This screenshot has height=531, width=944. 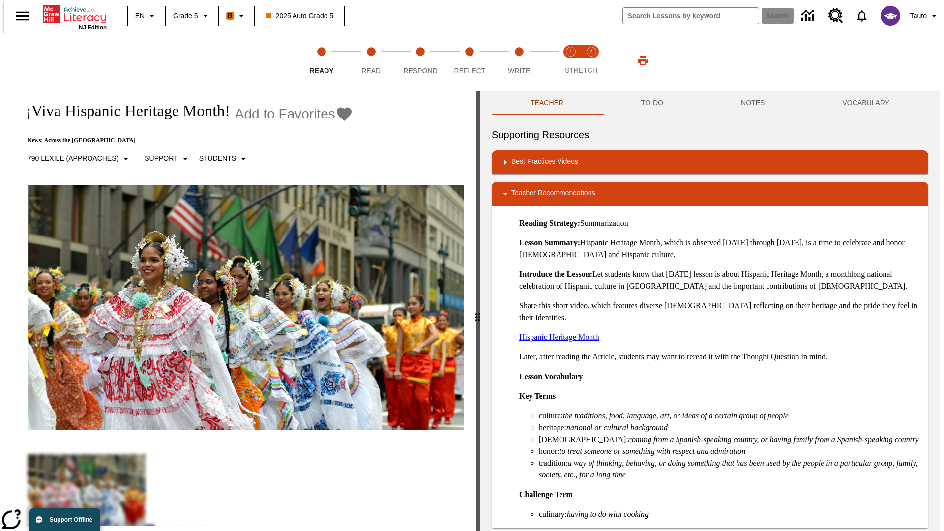 What do you see at coordinates (710, 311) in the screenshot?
I see `div: activity` at bounding box center [710, 311].